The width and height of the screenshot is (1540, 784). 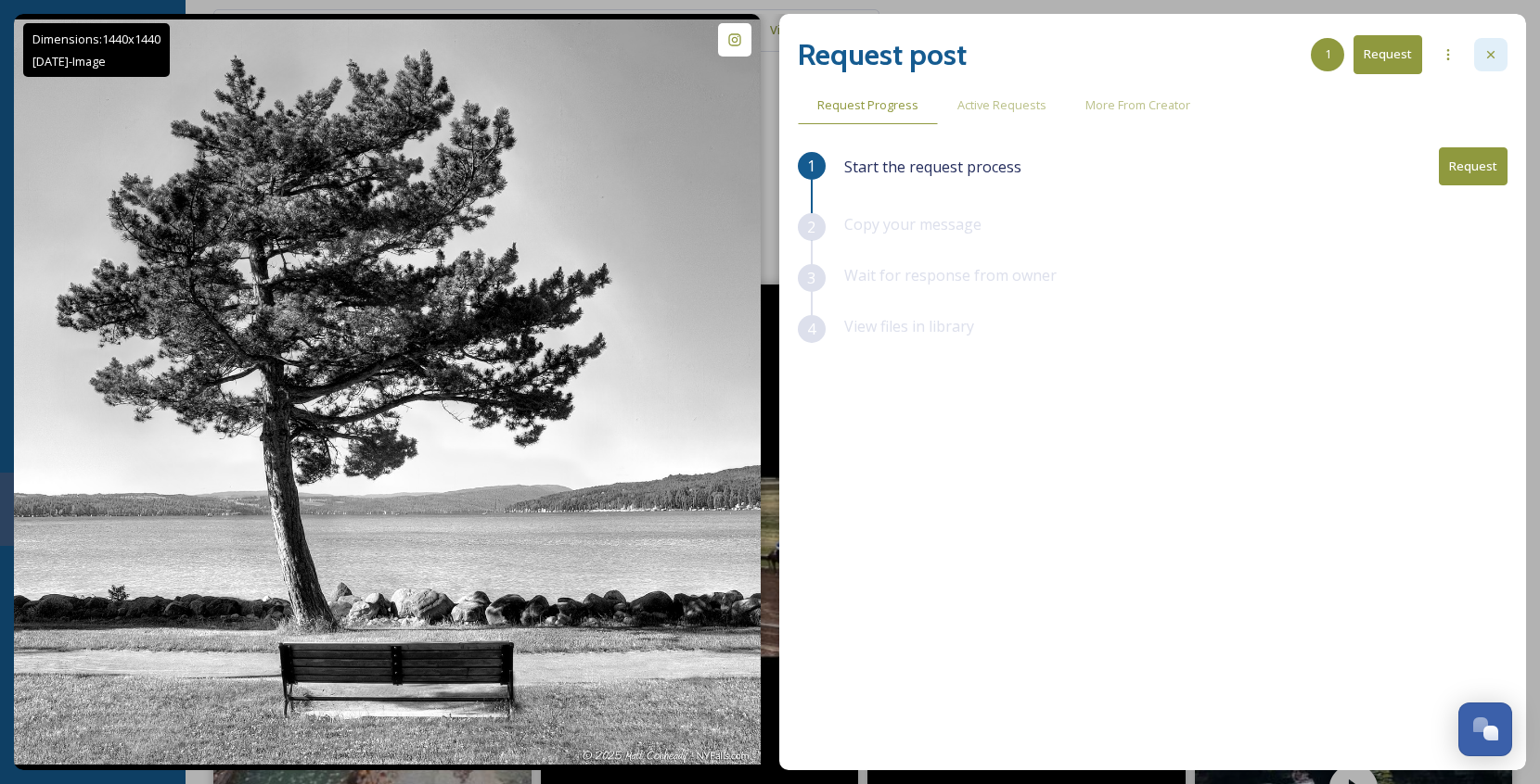 What do you see at coordinates (1002, 105) in the screenshot?
I see `span: Active Requests` at bounding box center [1002, 105].